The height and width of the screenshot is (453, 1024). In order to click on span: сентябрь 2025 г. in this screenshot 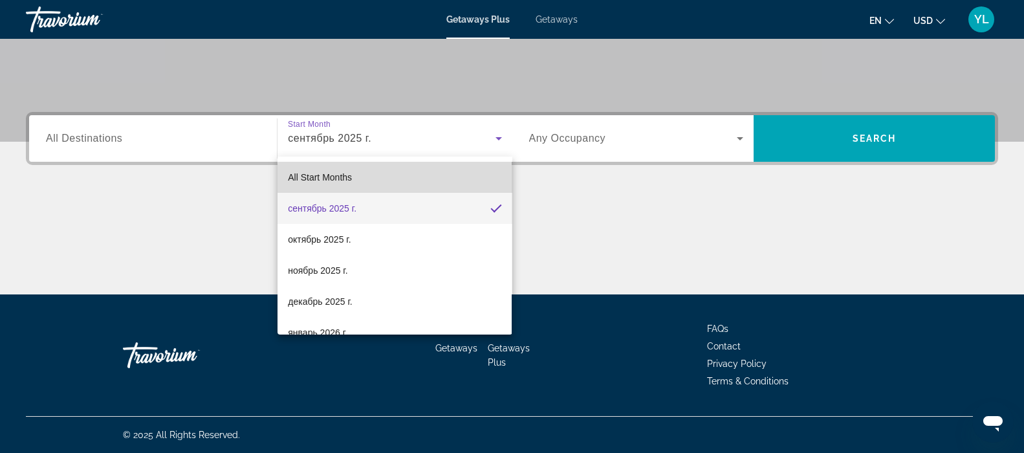, I will do `click(322, 208)`.